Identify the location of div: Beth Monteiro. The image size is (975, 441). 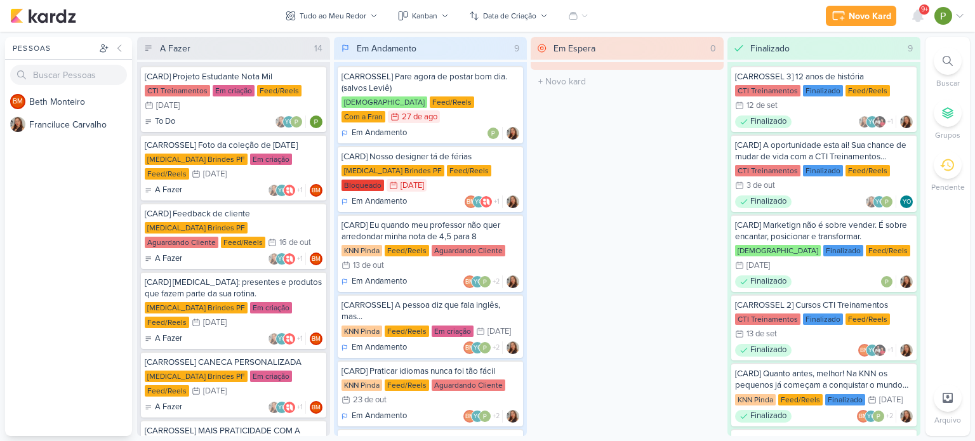
(316, 339).